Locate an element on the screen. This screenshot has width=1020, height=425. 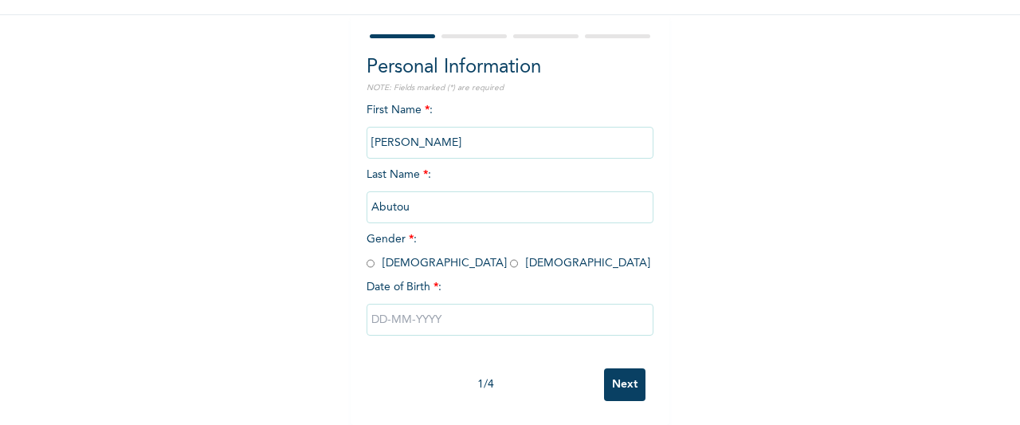
span: Date of Birth : is located at coordinates (404, 287).